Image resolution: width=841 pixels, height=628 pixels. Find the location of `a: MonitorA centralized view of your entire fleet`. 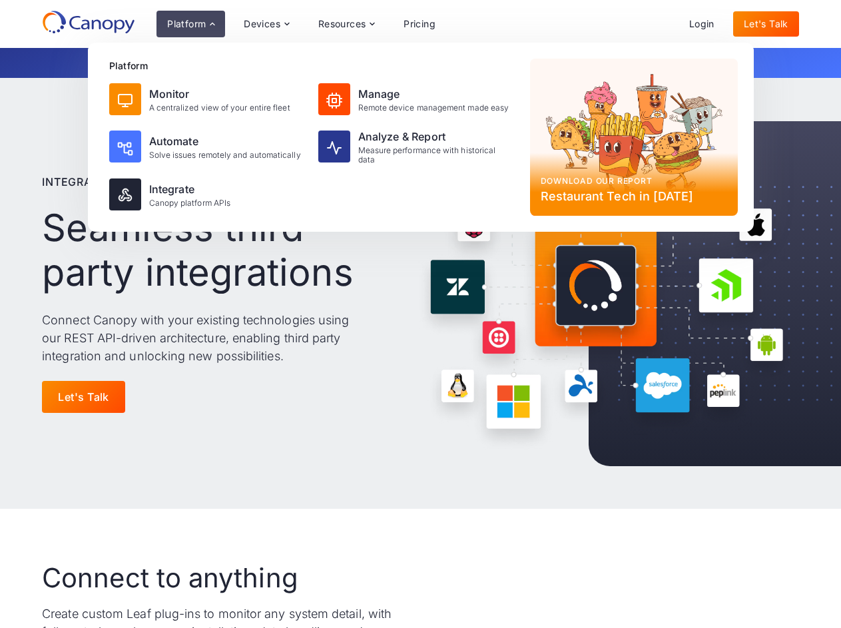

a: MonitorA centralized view of your entire fleet is located at coordinates (207, 99).